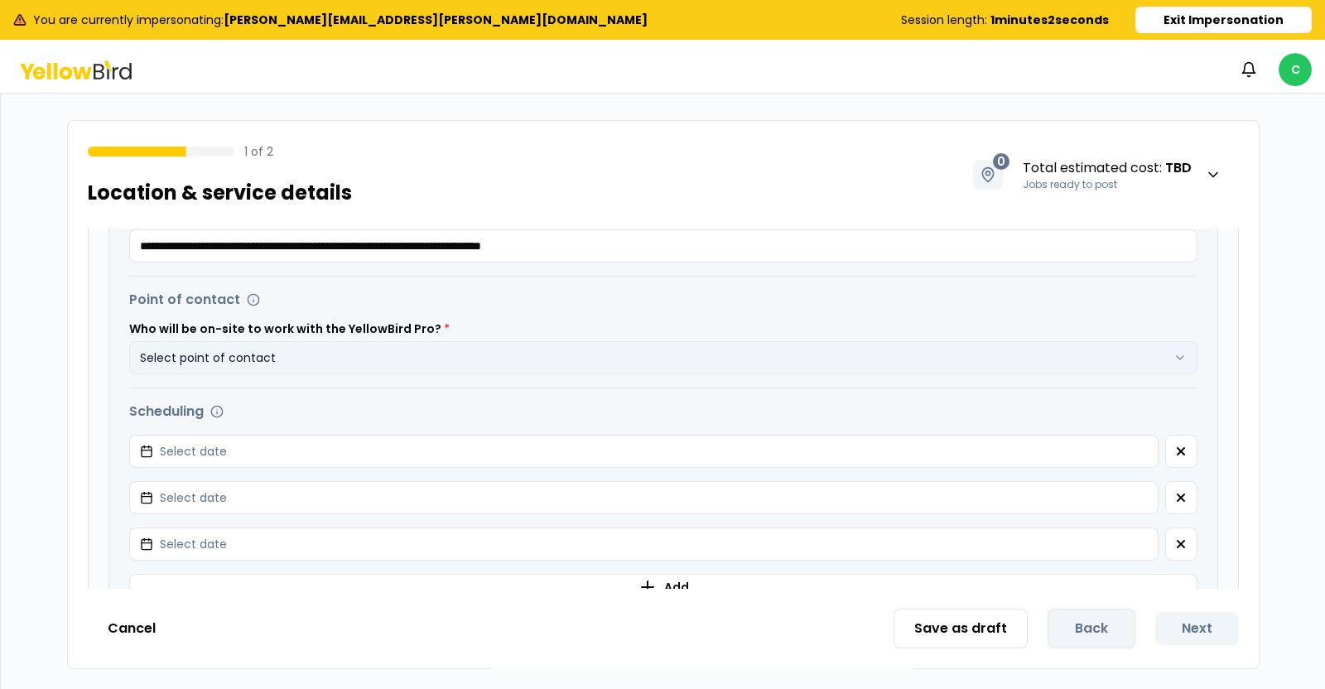 The image size is (1325, 689). Describe the element at coordinates (132, 628) in the screenshot. I see `button: Cancel` at that location.